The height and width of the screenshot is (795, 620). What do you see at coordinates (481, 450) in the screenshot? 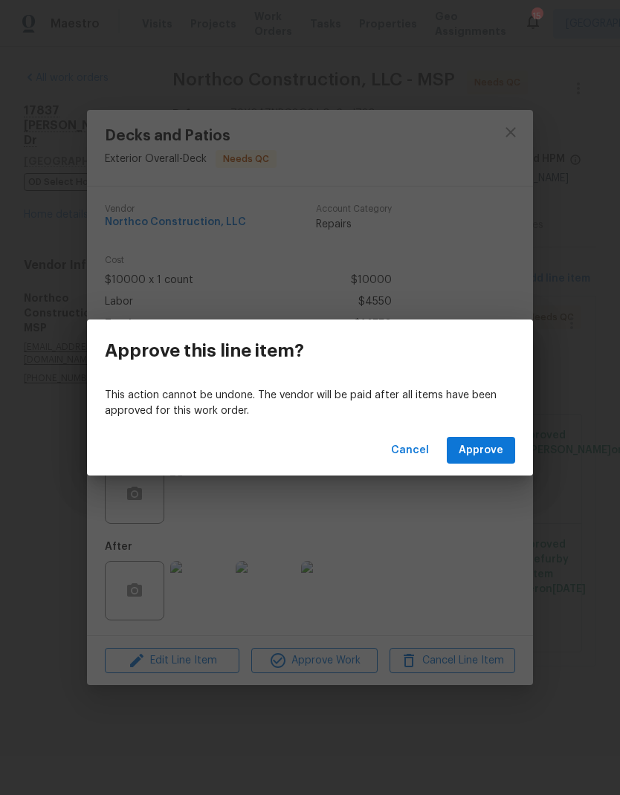
I see `button: Approve` at bounding box center [481, 450].